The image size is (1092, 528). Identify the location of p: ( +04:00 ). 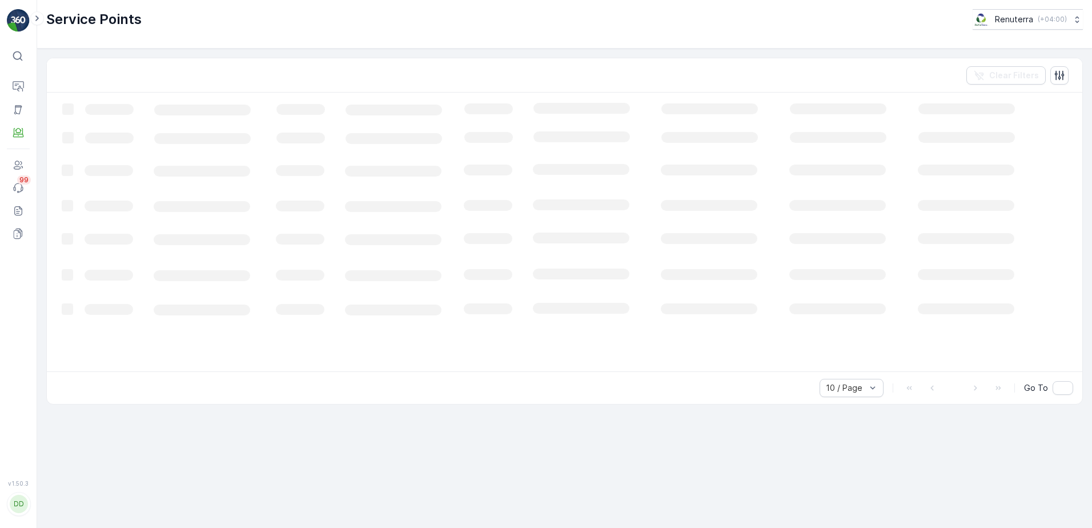
(1052, 19).